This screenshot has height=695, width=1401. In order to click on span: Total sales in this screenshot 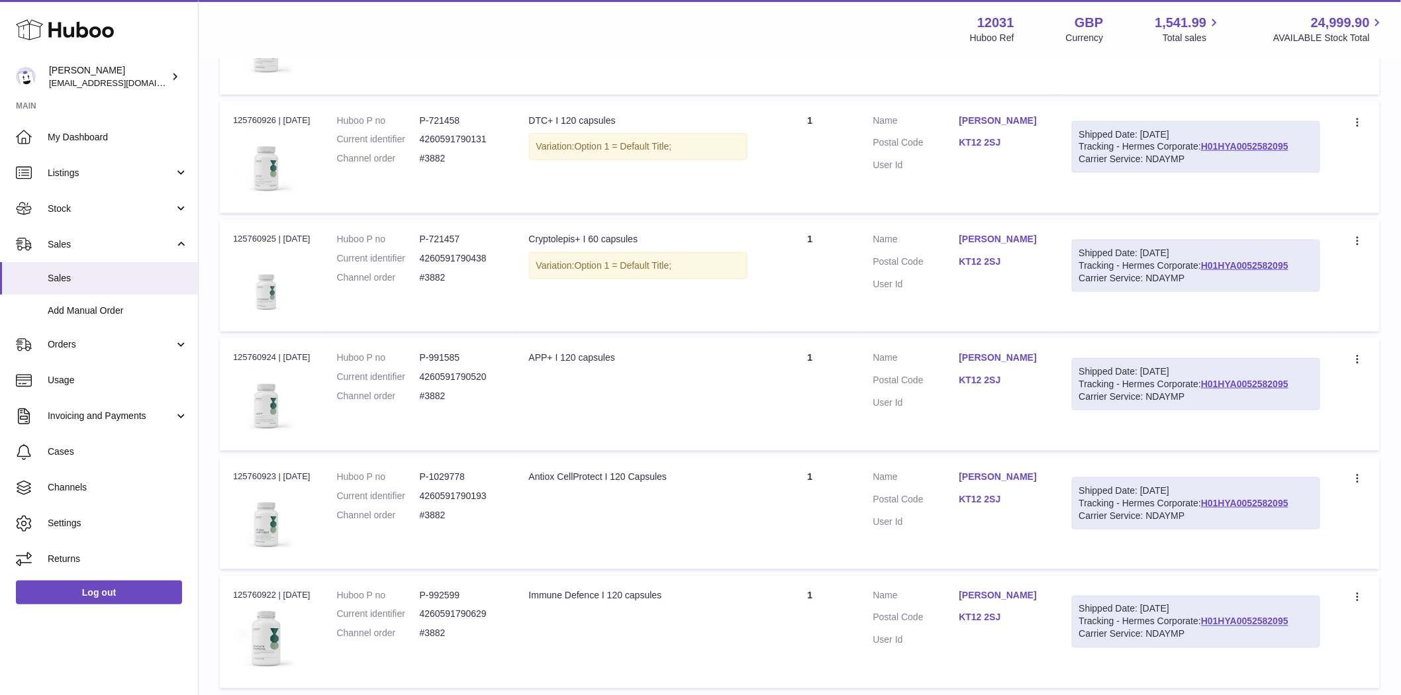, I will do `click(1192, 38)`.